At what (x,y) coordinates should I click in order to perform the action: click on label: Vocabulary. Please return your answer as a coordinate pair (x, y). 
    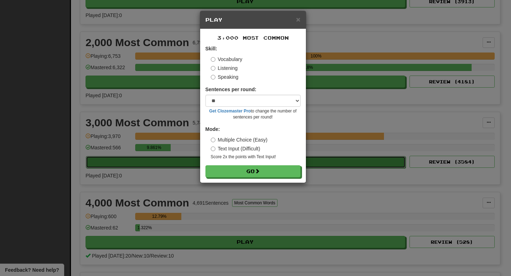
    Looking at the image, I should click on (227, 59).